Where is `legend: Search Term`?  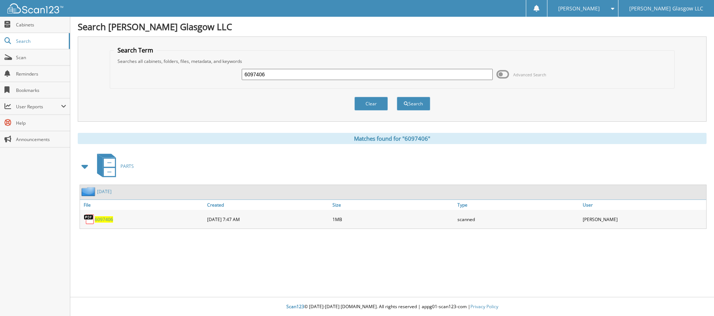
legend: Search Term is located at coordinates (135, 50).